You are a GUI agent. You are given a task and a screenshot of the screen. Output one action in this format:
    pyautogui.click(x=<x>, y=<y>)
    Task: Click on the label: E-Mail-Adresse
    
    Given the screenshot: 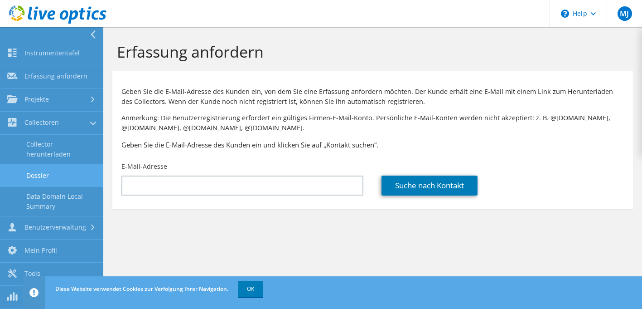 What is the action you would take?
    pyautogui.click(x=144, y=166)
    